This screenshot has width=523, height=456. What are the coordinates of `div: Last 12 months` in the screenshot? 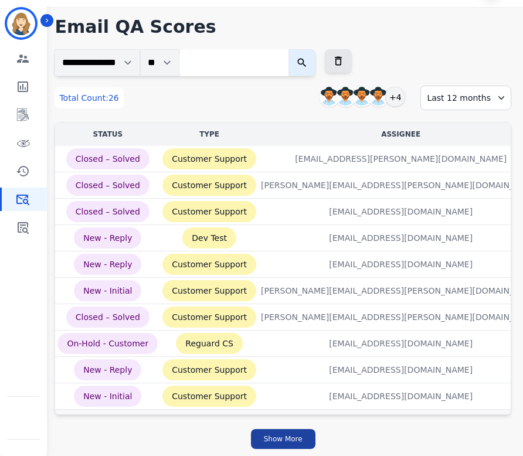 It's located at (465, 98).